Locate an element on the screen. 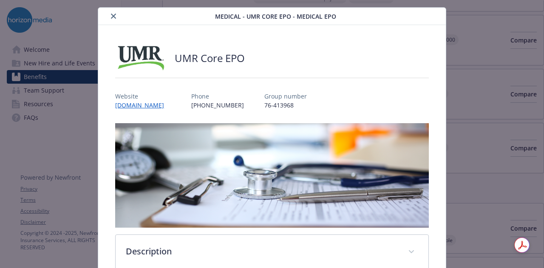 This screenshot has width=544, height=268. h2: UMR Core EPO is located at coordinates (210, 58).